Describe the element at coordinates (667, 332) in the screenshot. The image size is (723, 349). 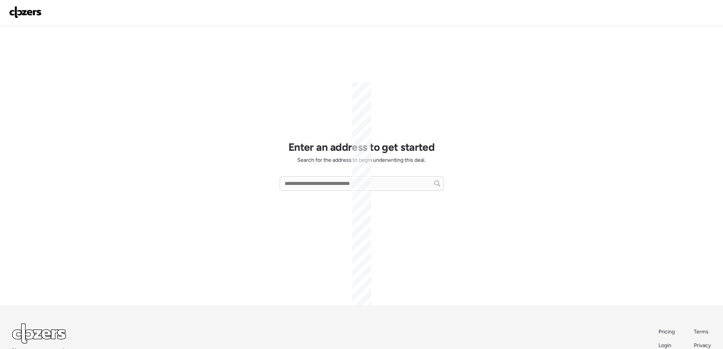
I see `a: Pricing` at that location.